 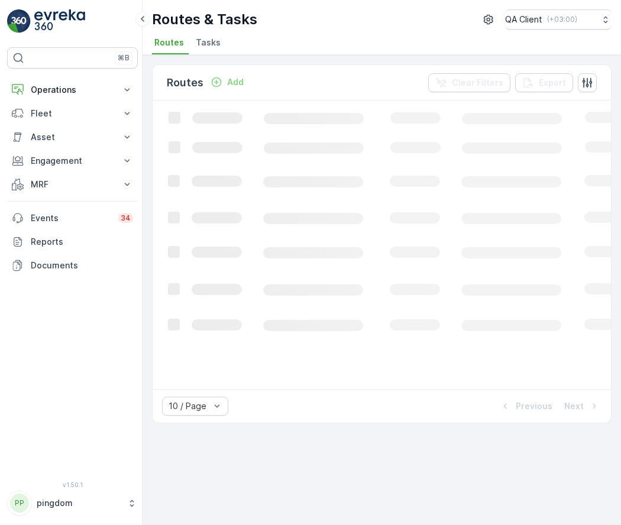 What do you see at coordinates (534, 406) in the screenshot?
I see `p: Previous` at bounding box center [534, 406].